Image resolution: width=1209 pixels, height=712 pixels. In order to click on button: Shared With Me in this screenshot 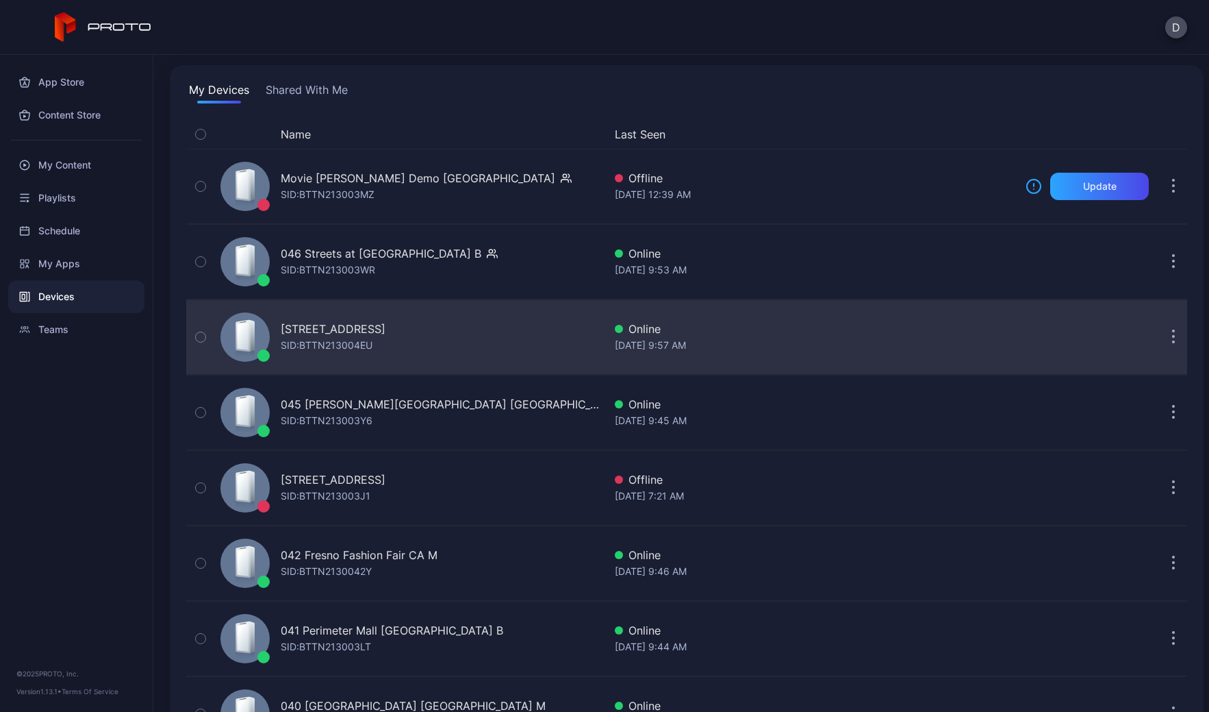, I will do `click(307, 92)`.